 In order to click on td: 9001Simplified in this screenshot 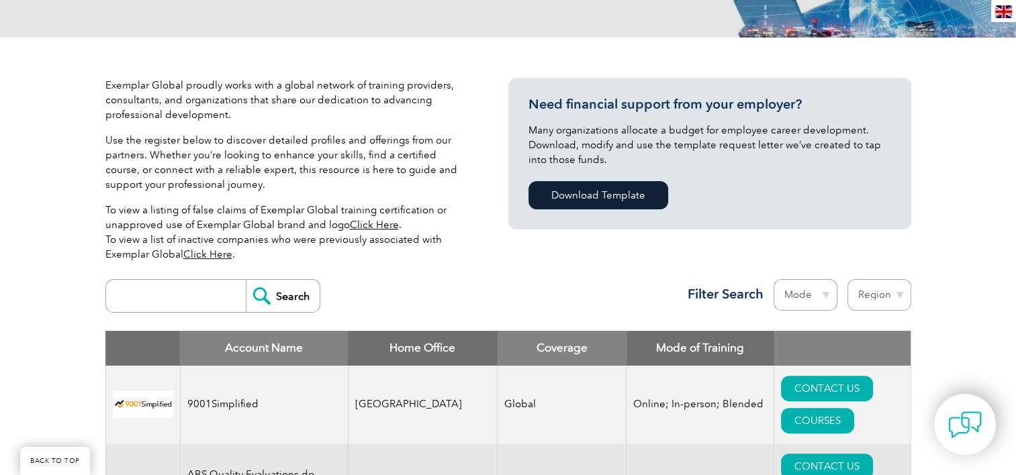, I will do `click(264, 405)`.